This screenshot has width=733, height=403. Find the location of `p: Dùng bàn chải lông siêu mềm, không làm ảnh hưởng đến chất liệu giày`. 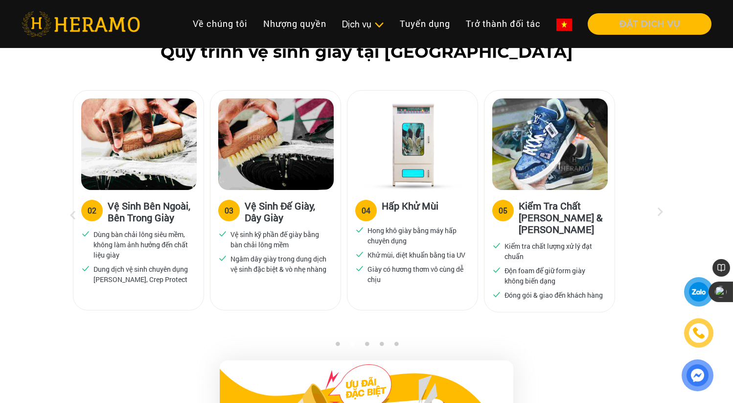

p: Dùng bàn chải lông siêu mềm, không làm ảnh hưởng đến chất liệu giày is located at coordinates (143, 244).